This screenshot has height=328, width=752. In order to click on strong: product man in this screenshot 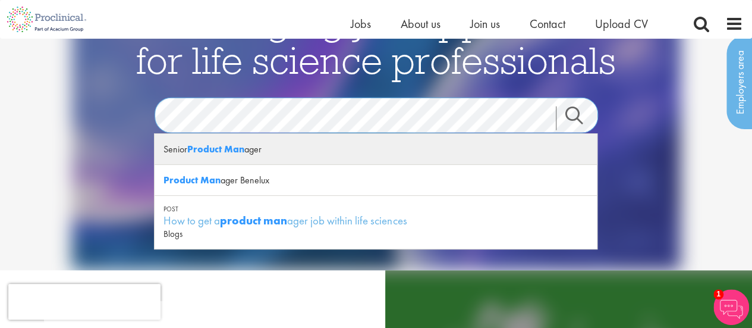, I will do `click(253, 220)`.